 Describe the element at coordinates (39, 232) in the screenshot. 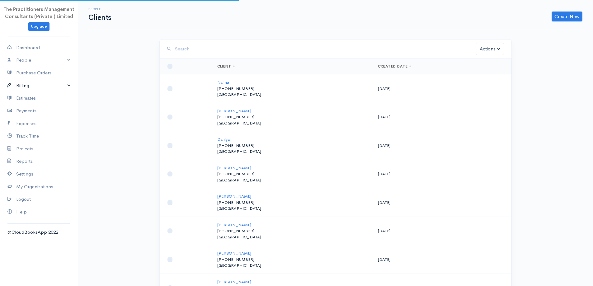

I see `div: @CloudBooksApp 2022` at that location.